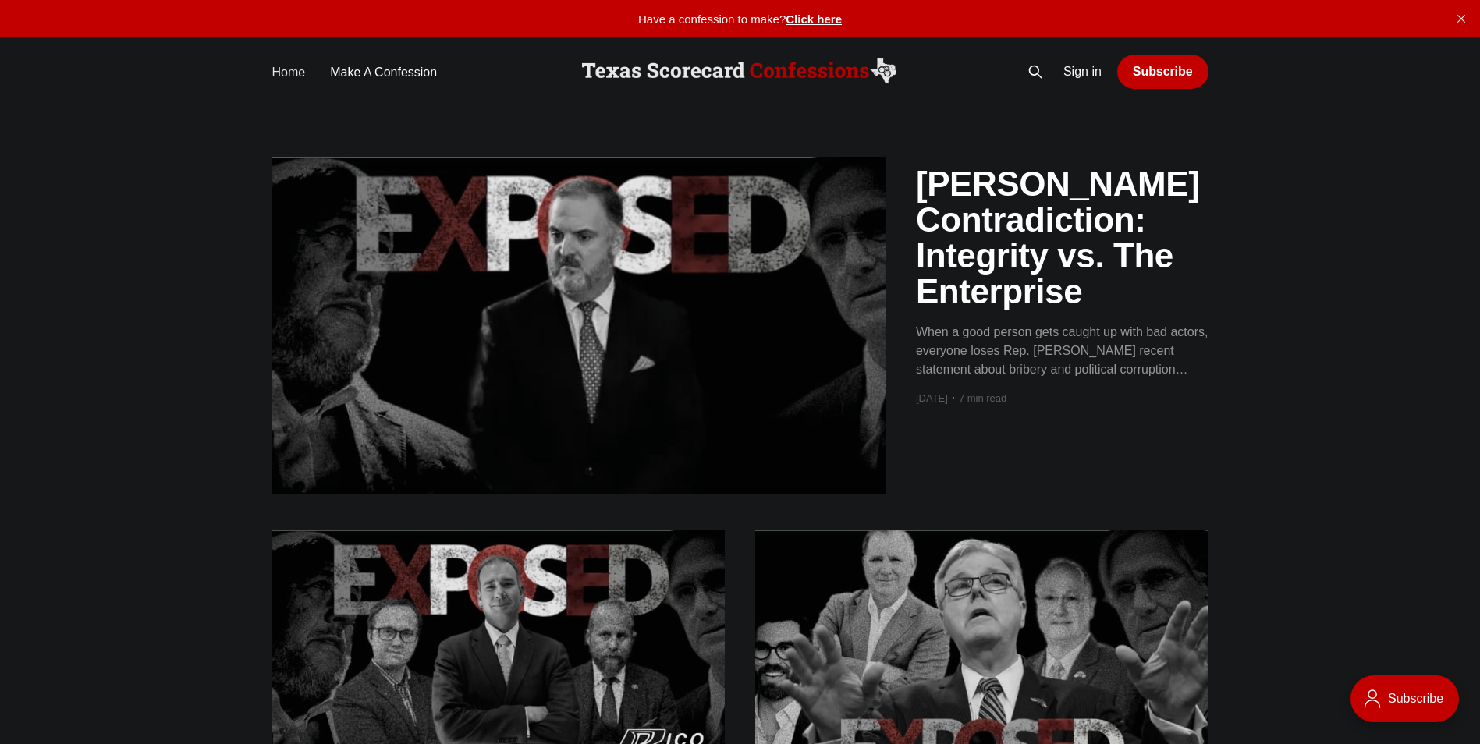 This screenshot has width=1480, height=744. What do you see at coordinates (979, 399) in the screenshot?
I see `span: 7 min read` at bounding box center [979, 399].